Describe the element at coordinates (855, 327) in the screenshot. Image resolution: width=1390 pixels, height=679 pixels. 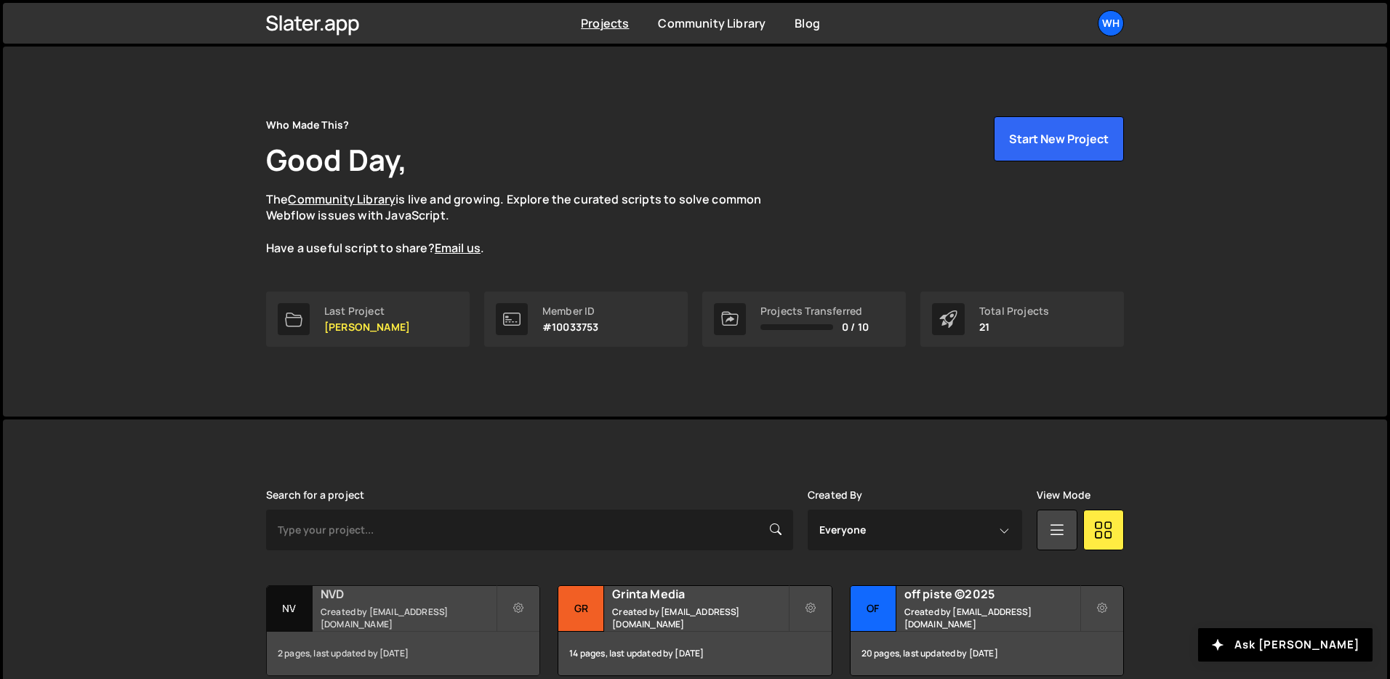
I see `span: 0 / 10` at that location.